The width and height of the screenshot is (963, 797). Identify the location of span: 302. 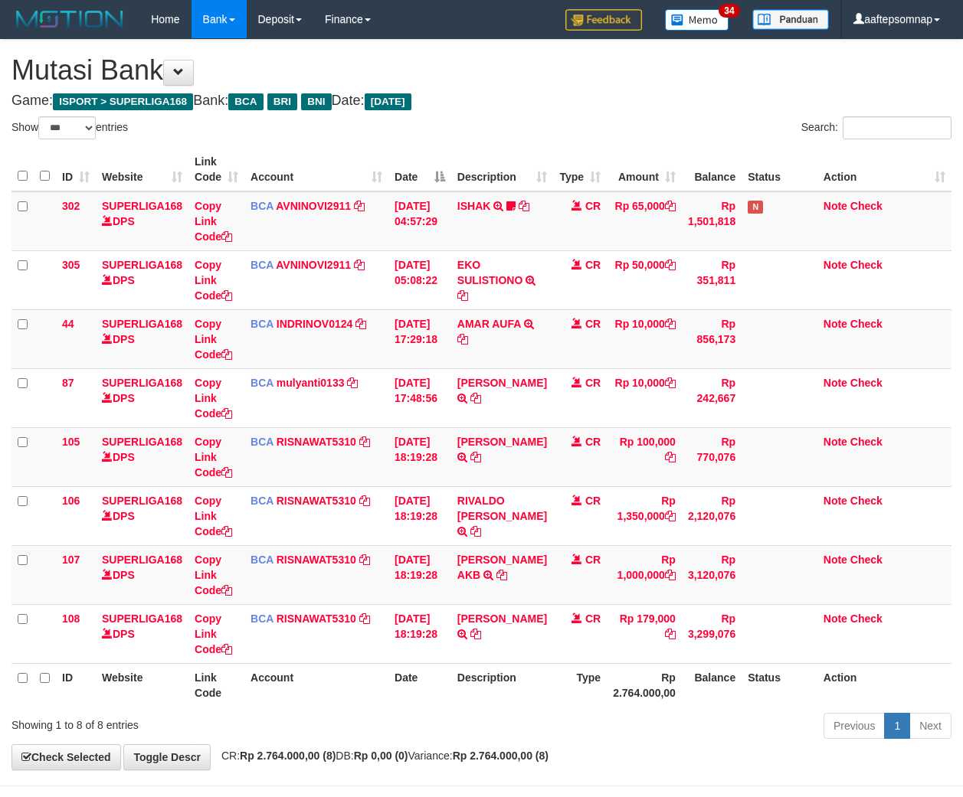
(70, 206).